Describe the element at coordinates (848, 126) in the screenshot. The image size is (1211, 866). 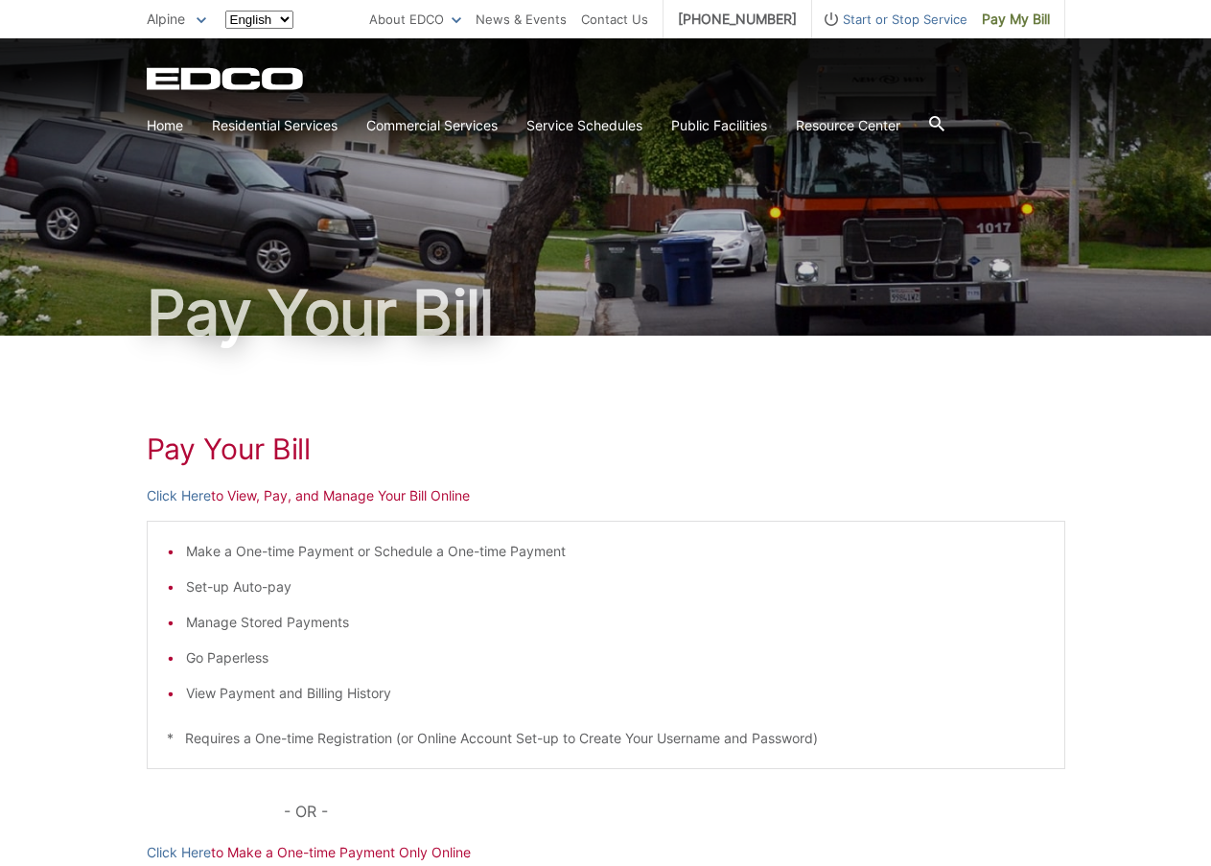
I see `a: Resource Center` at that location.